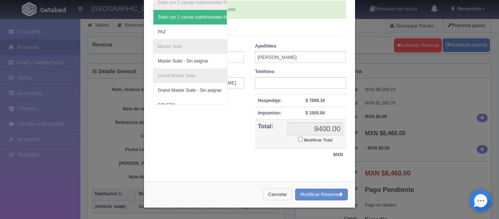 The image size is (499, 219). Describe the element at coordinates (338, 154) in the screenshot. I see `strong: MXN` at that location.